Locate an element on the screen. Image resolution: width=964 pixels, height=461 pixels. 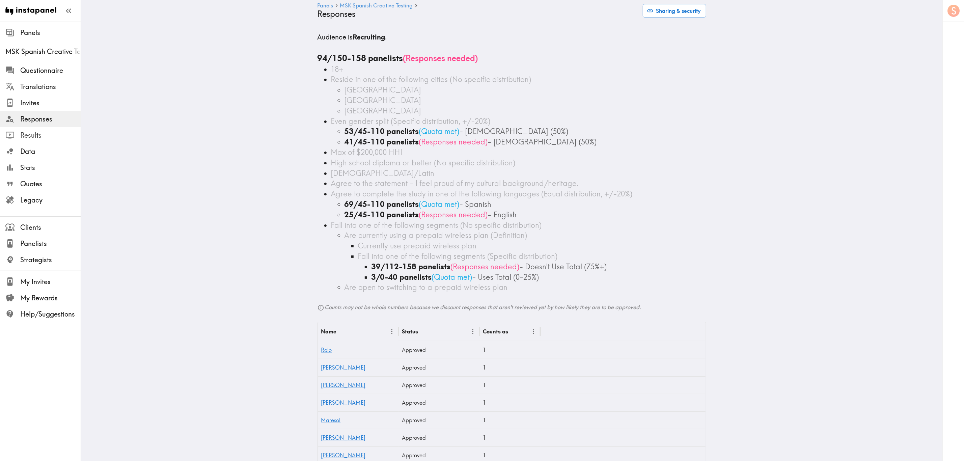
span: Fall into one of the following segments (No specific distribution) is located at coordinates (436, 225).